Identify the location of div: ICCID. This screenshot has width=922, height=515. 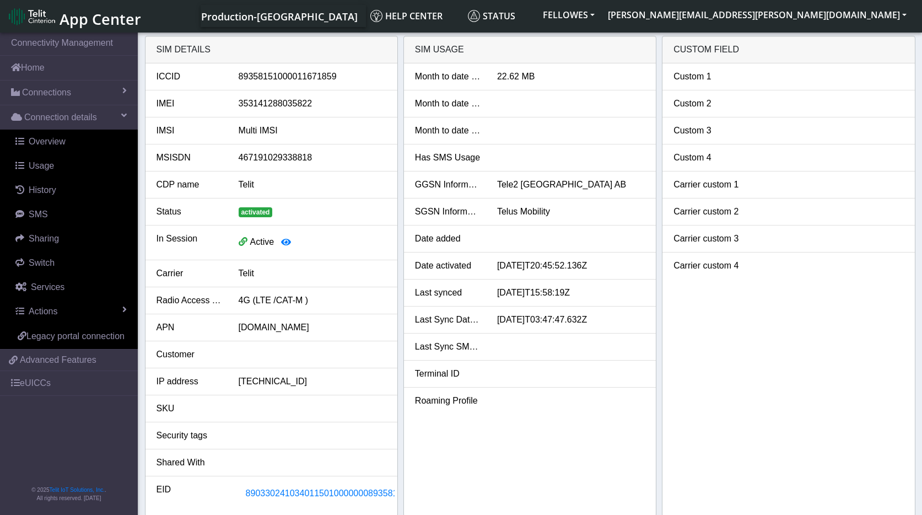
(189, 77).